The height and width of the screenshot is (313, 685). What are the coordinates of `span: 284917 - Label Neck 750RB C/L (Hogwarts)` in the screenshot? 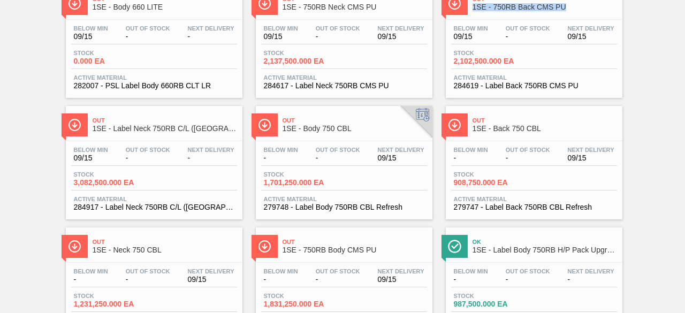 It's located at (154, 207).